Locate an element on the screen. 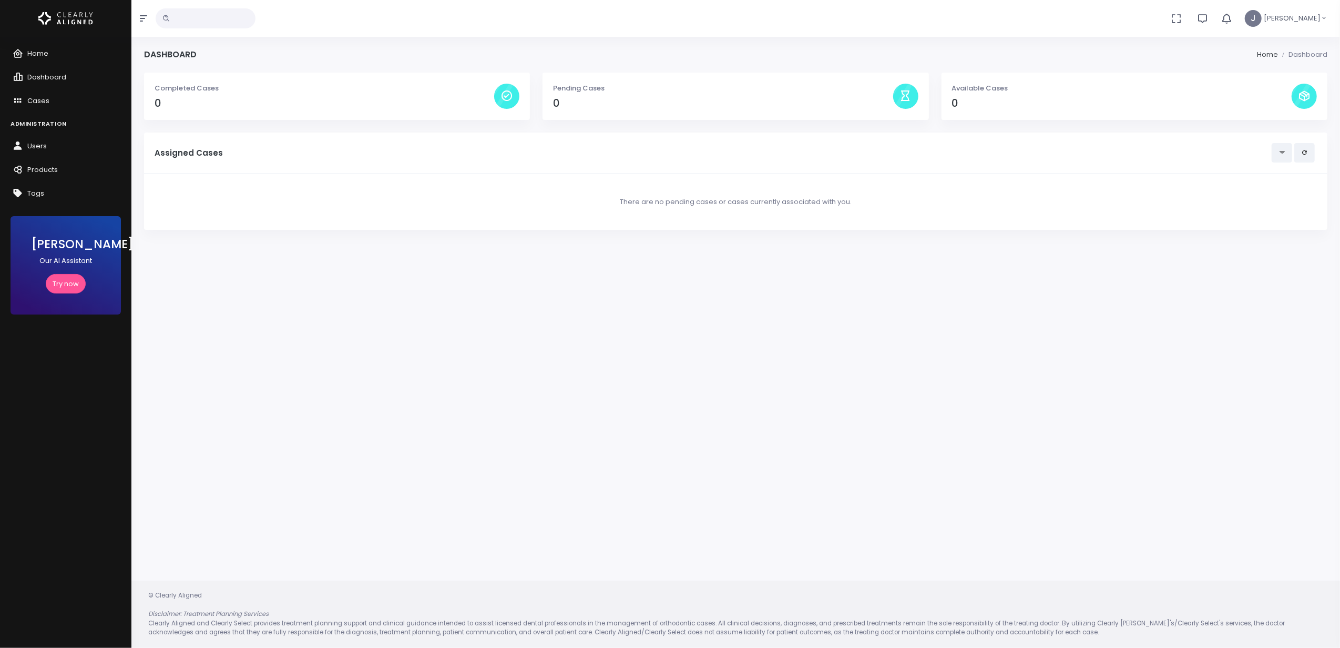 The height and width of the screenshot is (648, 1340). h4: Dashboard is located at coordinates (170, 54).